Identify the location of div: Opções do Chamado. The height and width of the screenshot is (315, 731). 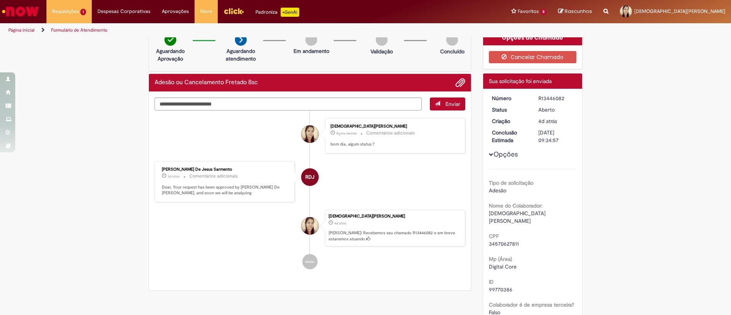
(532, 38).